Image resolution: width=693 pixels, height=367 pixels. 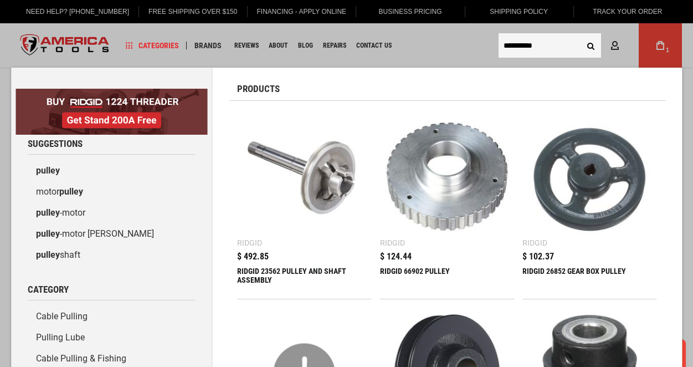 I want to click on a: pulleyshaft, so click(x=111, y=255).